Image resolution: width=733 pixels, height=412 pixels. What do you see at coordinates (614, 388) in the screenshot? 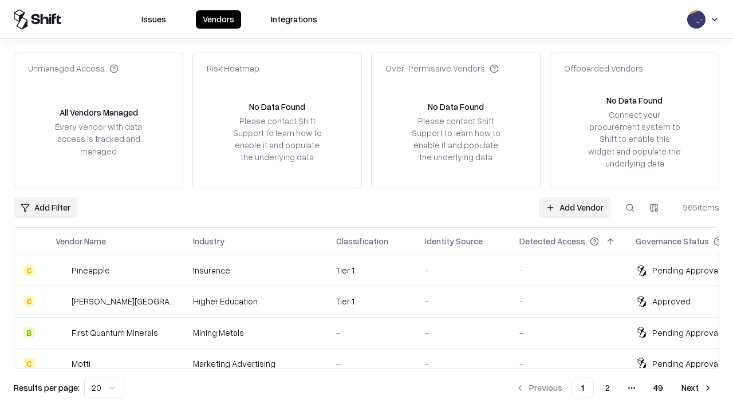
I see `nav: pagination` at bounding box center [614, 388].